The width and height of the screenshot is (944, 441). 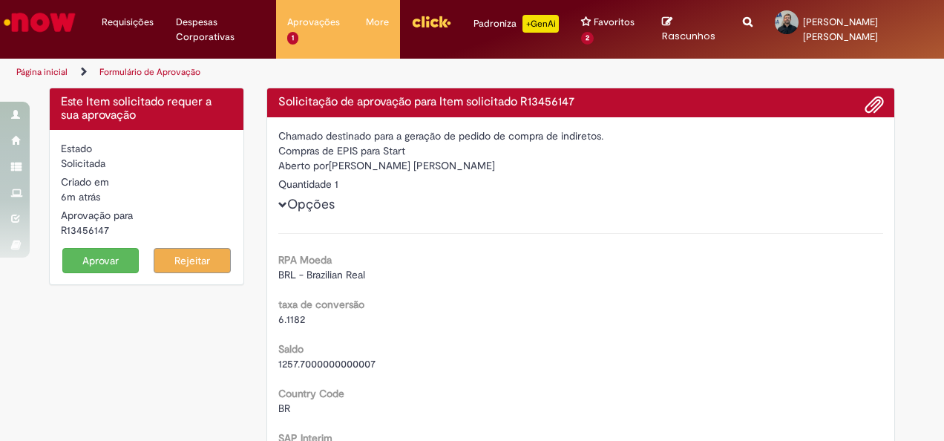 I want to click on span: Aprovações, so click(x=313, y=22).